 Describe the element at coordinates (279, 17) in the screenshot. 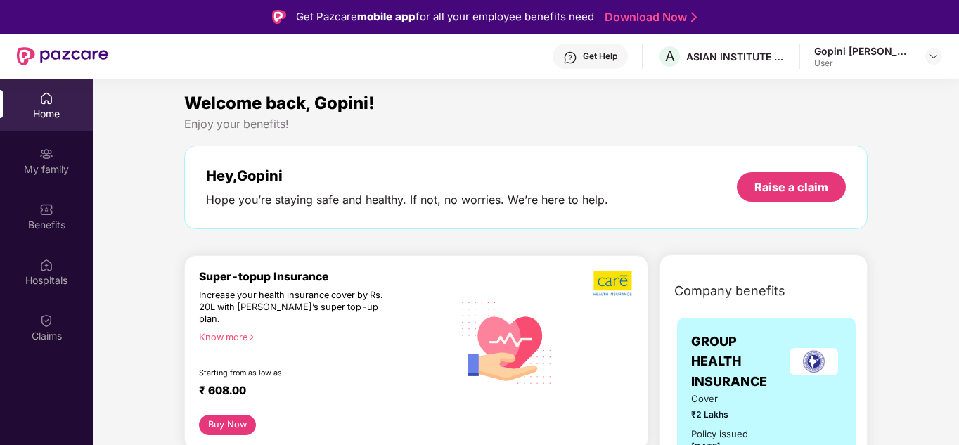

I see `img: Logo` at that location.